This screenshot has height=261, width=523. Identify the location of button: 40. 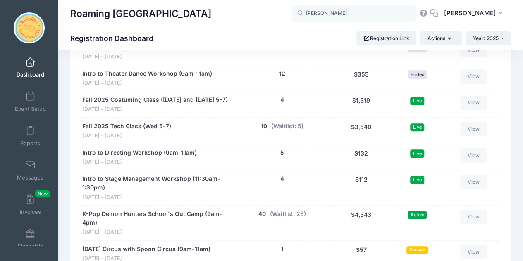
(262, 214).